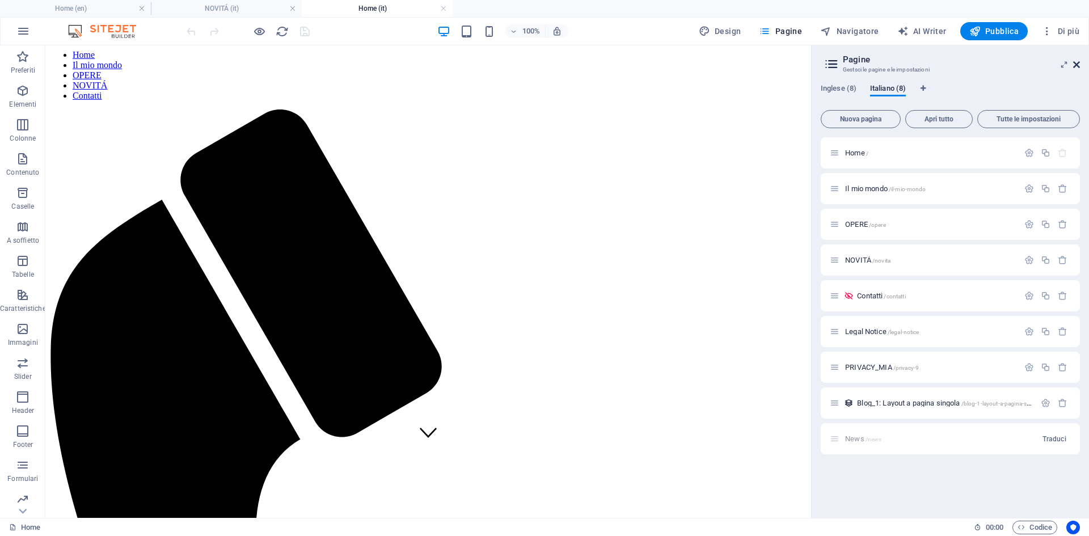 The image size is (1089, 536). I want to click on span: Design, so click(720, 31).